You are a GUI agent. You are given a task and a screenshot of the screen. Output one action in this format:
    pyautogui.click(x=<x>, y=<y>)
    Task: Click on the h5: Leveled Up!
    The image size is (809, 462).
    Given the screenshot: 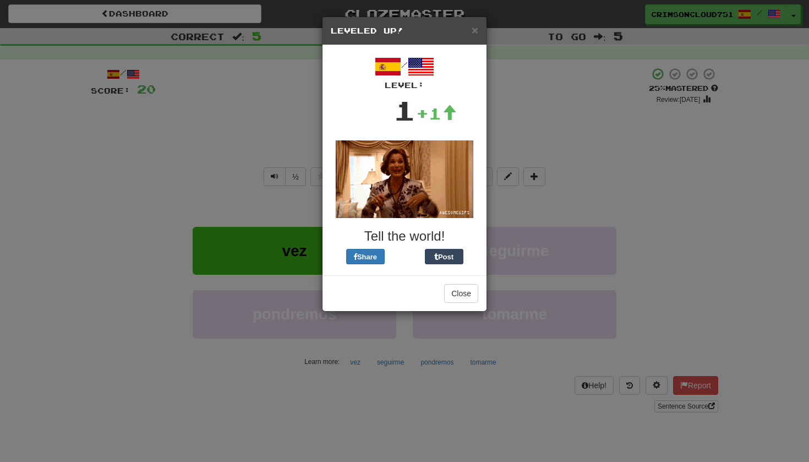 What is the action you would take?
    pyautogui.click(x=405, y=31)
    